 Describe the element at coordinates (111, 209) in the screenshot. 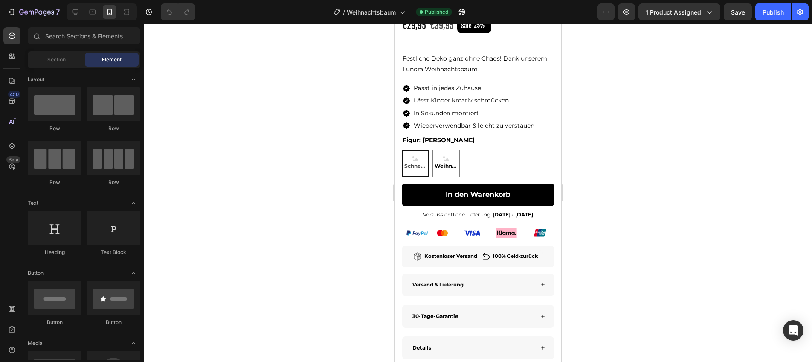

I see `img: gempages_574114224268117040-48aa523e-60ce-416e-a026-e48682261529.svg` at that location.